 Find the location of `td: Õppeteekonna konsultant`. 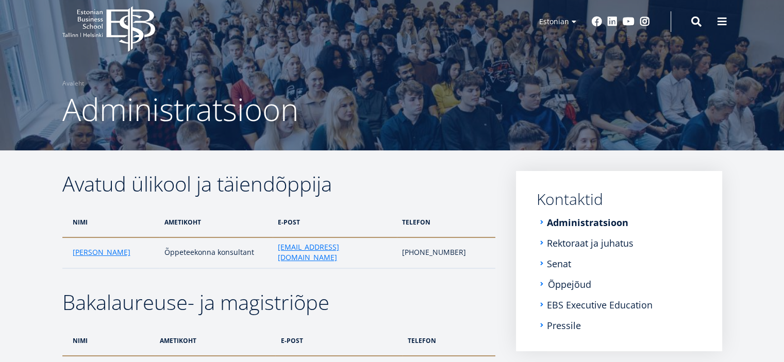

td: Õppeteekonna konsultant is located at coordinates (216, 253).